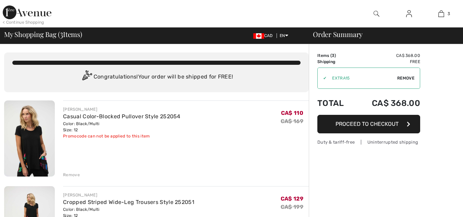  What do you see at coordinates (264, 36) in the screenshot?
I see `span: CAD` at bounding box center [264, 36].